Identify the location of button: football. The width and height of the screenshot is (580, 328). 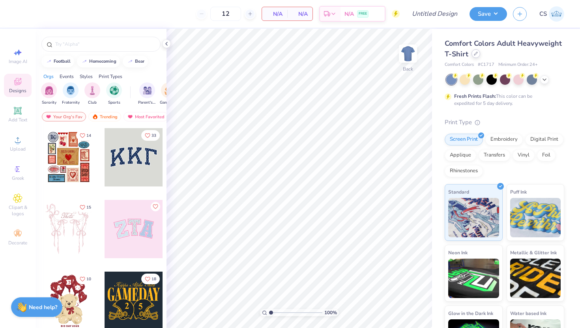
(58, 62).